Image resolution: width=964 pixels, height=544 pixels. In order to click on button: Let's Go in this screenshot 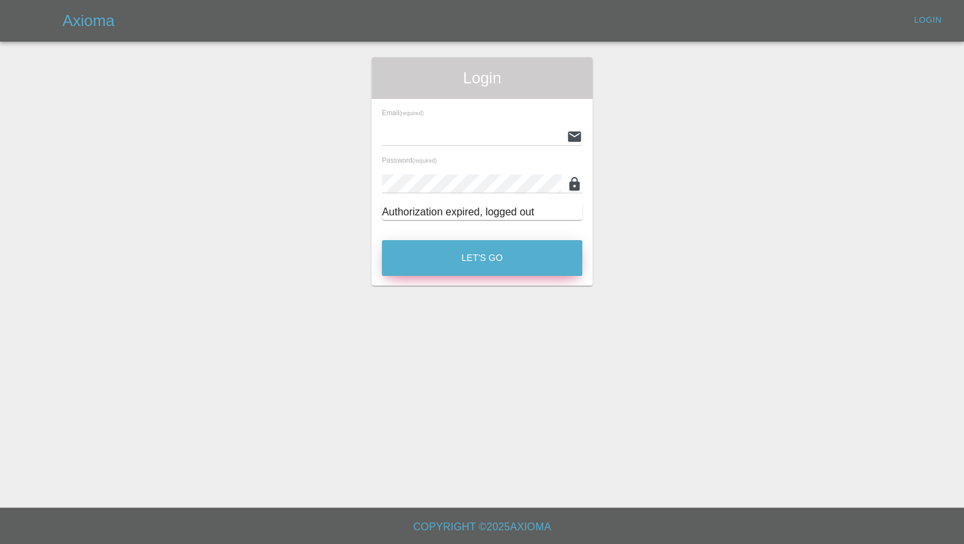, I will do `click(482, 258)`.